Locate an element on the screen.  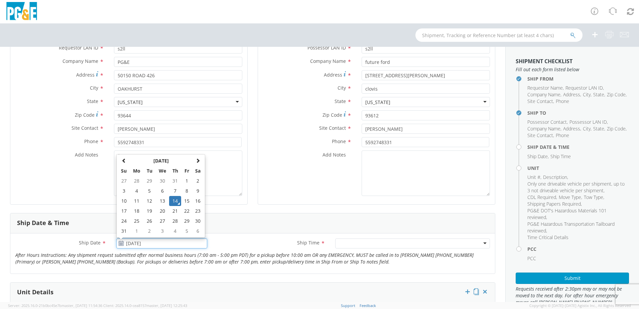
td: 23 is located at coordinates (198, 211).